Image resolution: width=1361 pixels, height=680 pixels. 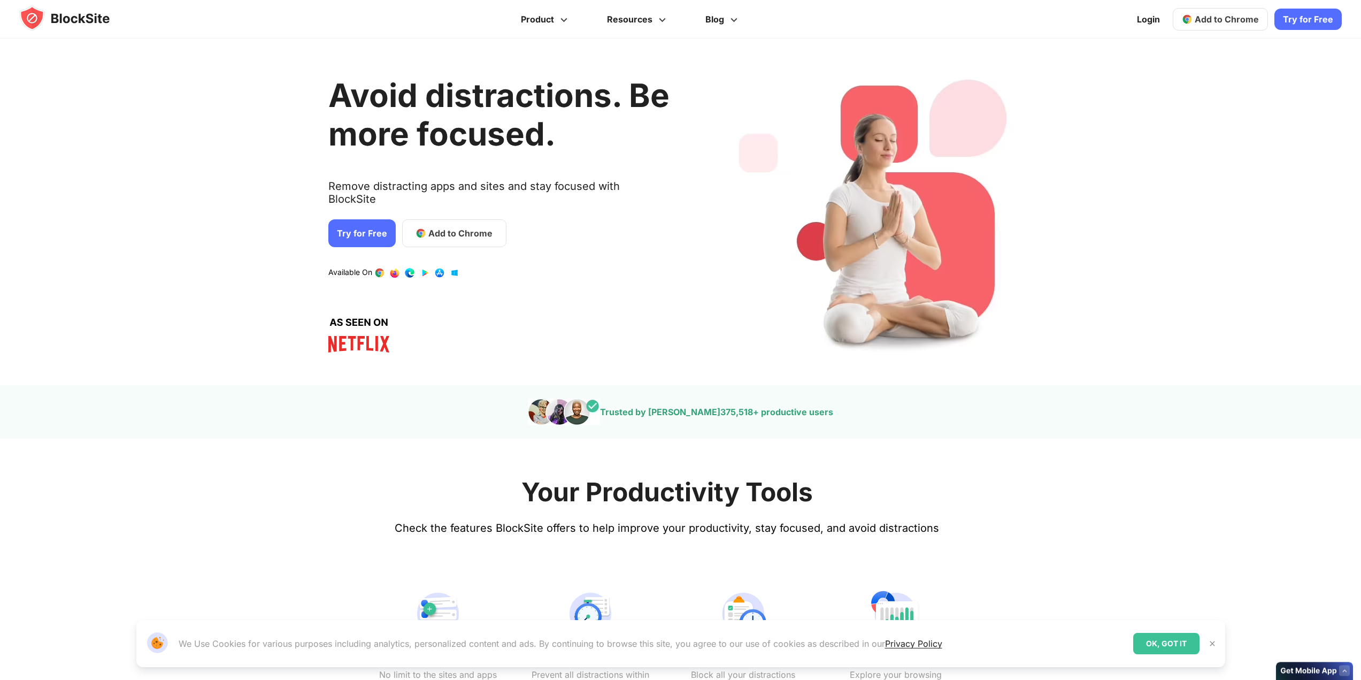 What do you see at coordinates (1167, 644) in the screenshot?
I see `div: OK, GOT IT` at bounding box center [1167, 644].